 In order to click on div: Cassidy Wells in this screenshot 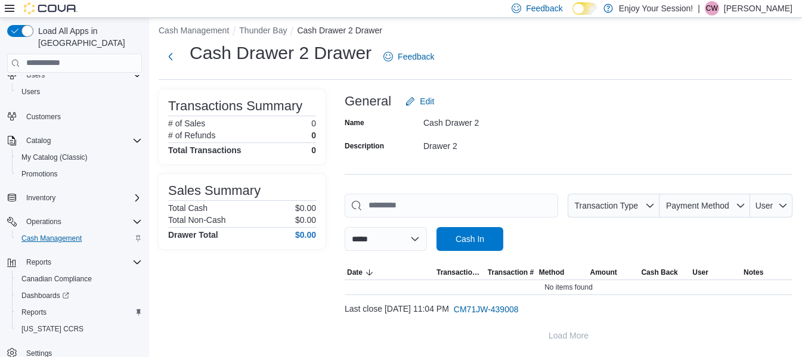, I will do `click(712, 8)`.